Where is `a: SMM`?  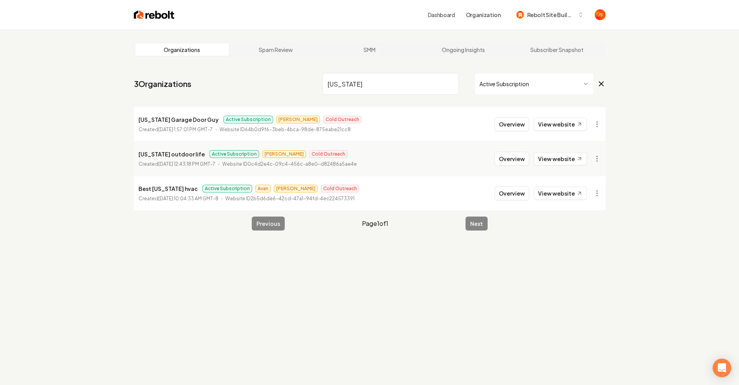
a: SMM is located at coordinates (370, 50).